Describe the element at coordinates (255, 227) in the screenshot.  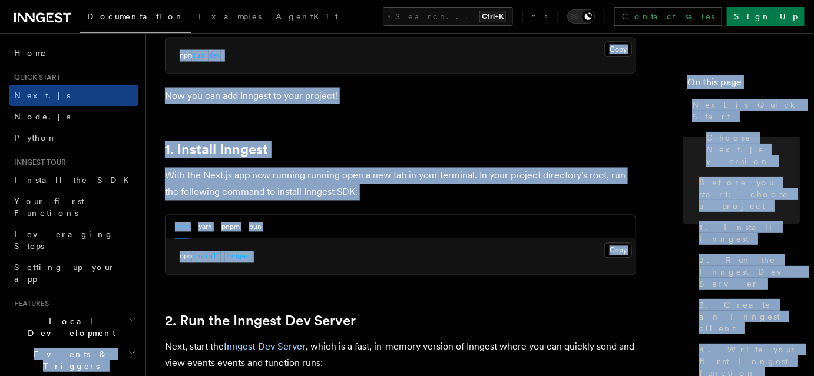
I see `button: bun` at that location.